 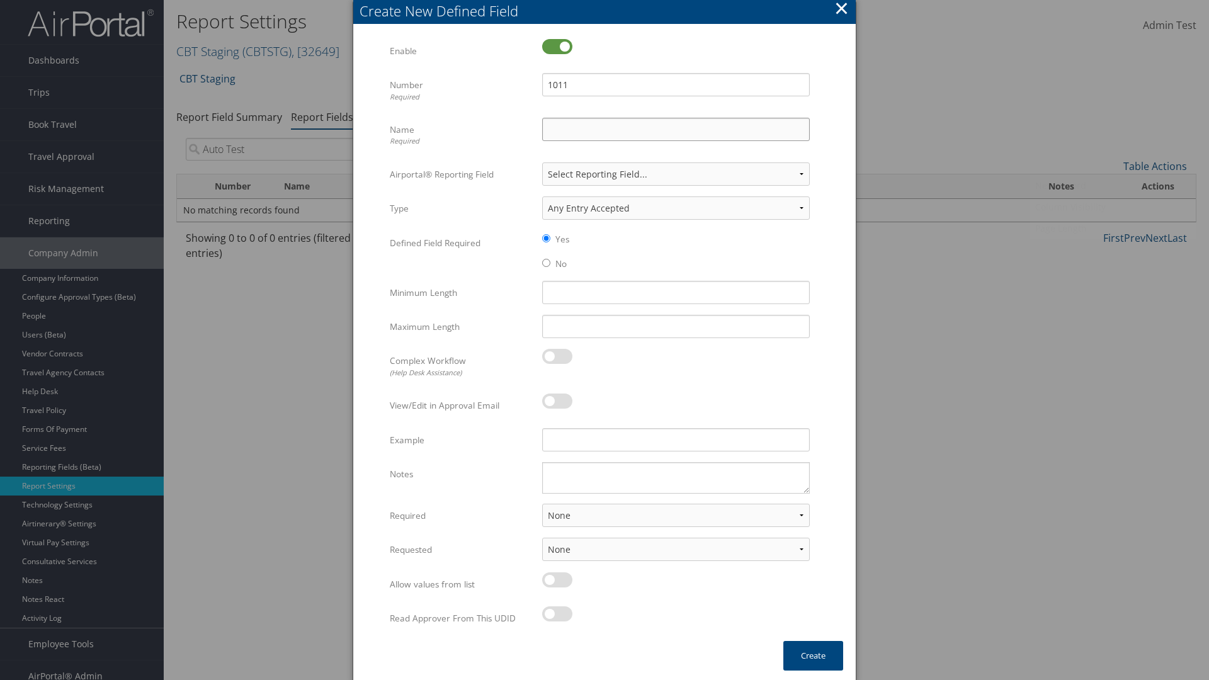 What do you see at coordinates (461, 135) in the screenshot?
I see `label: Name` at bounding box center [461, 135].